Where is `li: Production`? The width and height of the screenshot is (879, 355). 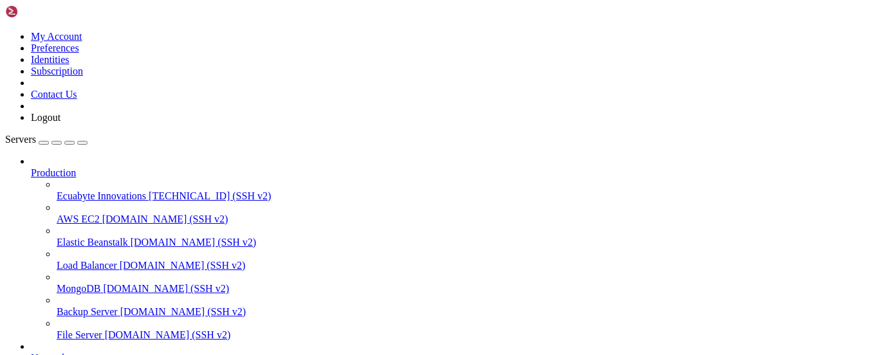
li: Production is located at coordinates (452, 248).